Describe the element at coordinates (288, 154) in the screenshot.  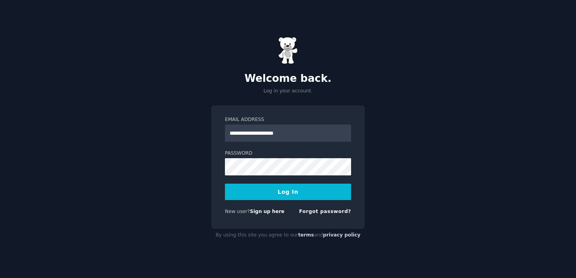
I see `label: Password` at that location.